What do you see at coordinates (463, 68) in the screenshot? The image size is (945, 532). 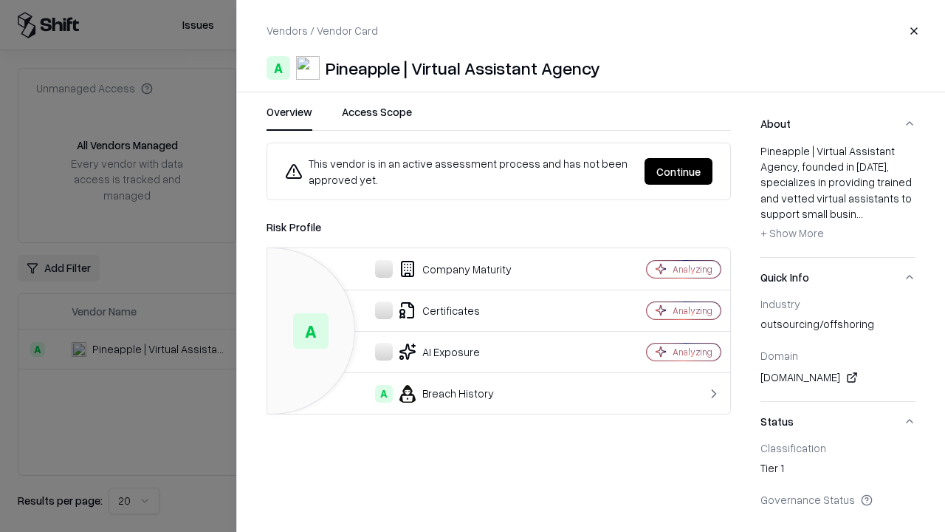 I see `div: Pineapple | Virtual Assistant Agency` at bounding box center [463, 68].